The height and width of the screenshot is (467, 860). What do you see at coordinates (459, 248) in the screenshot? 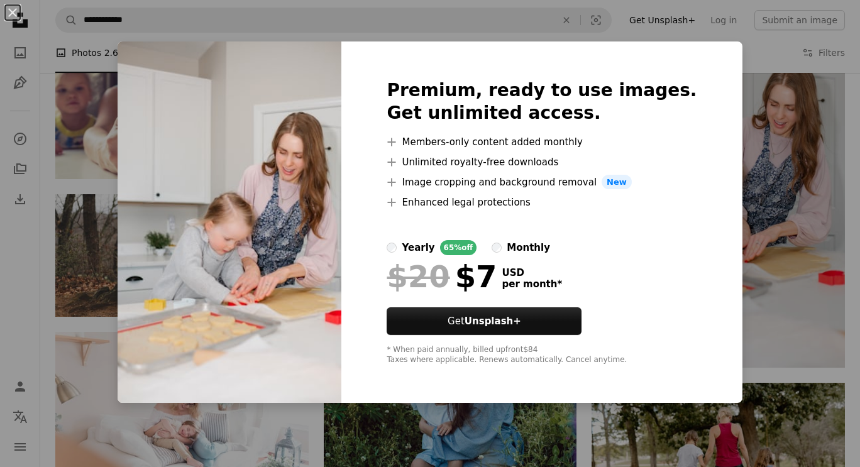
I see `div: 65% off` at bounding box center [459, 248].